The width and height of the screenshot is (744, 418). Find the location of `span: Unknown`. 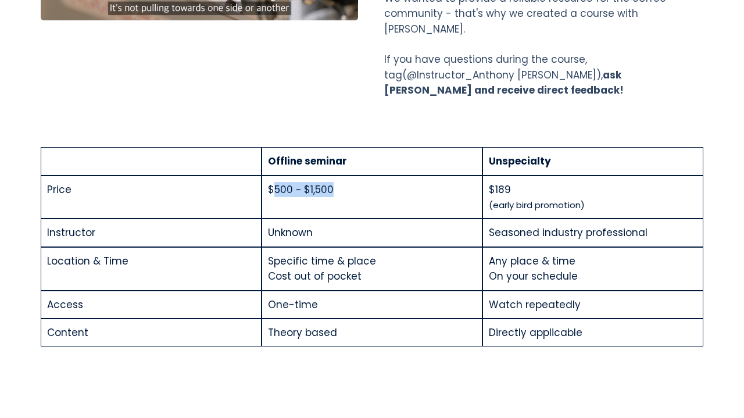

span: Unknown is located at coordinates (290, 232).